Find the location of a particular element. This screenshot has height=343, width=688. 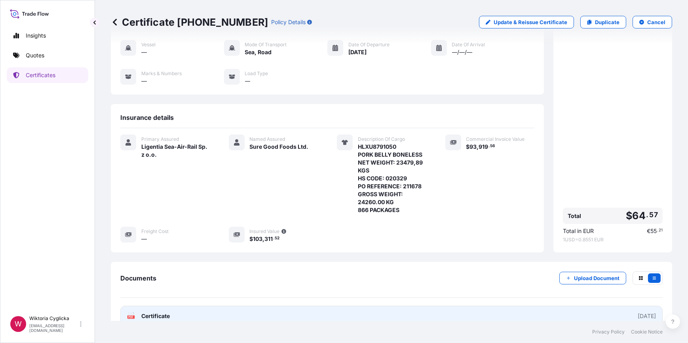

span: Insurance details is located at coordinates (147, 118).